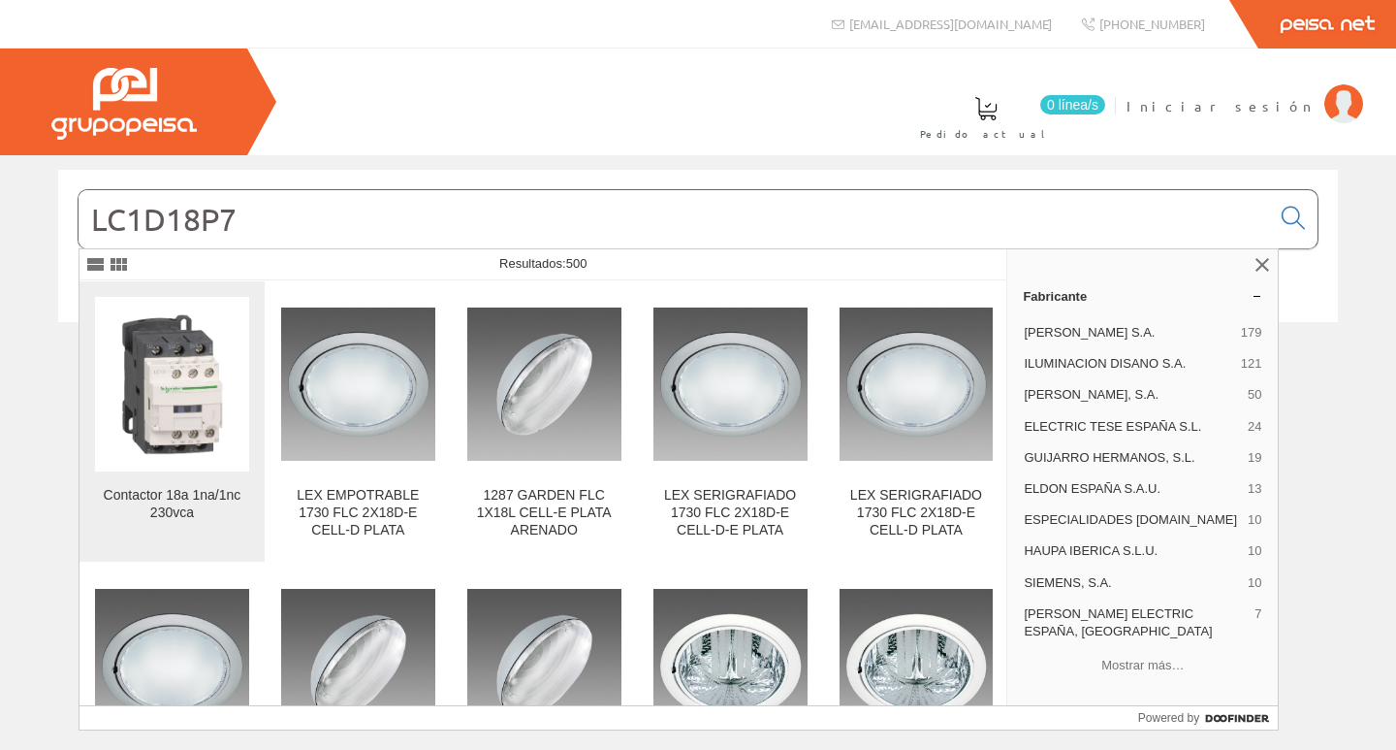 Image resolution: width=1396 pixels, height=750 pixels. Describe the element at coordinates (1208, 718) in the screenshot. I see `a: Powered by` at that location.